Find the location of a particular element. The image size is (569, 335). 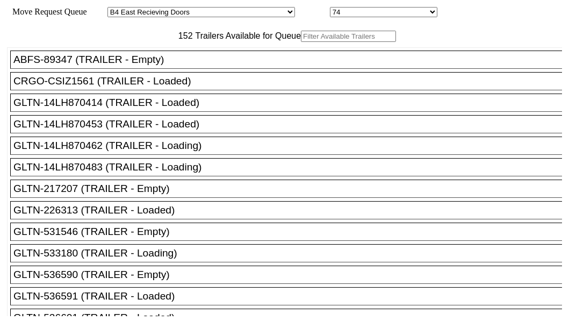

div: GLTN-217207 (TRAILER - Empty) is located at coordinates (291, 188).